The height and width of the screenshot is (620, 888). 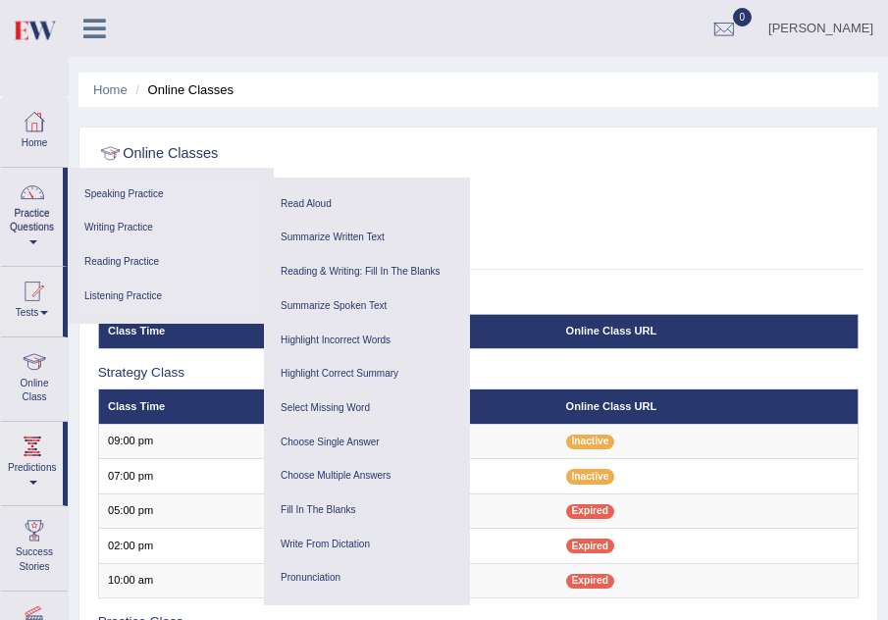 What do you see at coordinates (34, 545) in the screenshot?
I see `a: Success Stories` at bounding box center [34, 545].